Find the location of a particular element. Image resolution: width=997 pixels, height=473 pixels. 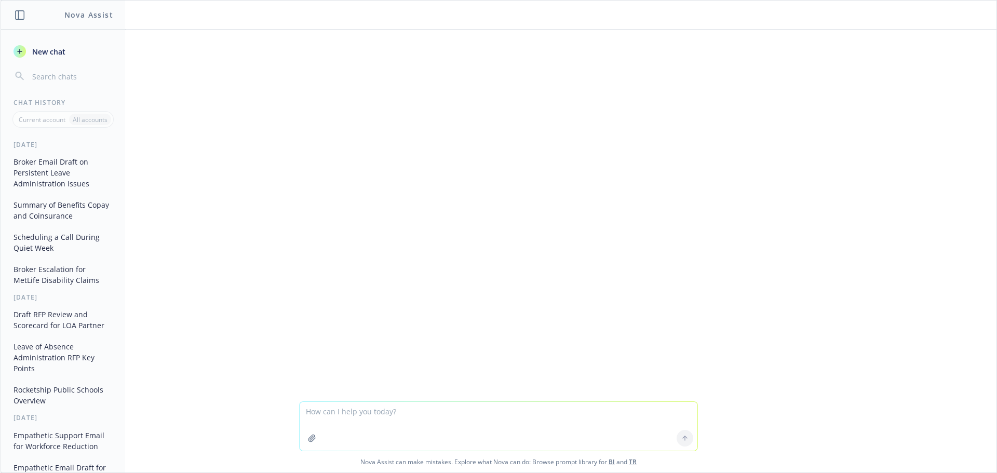

div: Chat History is located at coordinates (63, 102).